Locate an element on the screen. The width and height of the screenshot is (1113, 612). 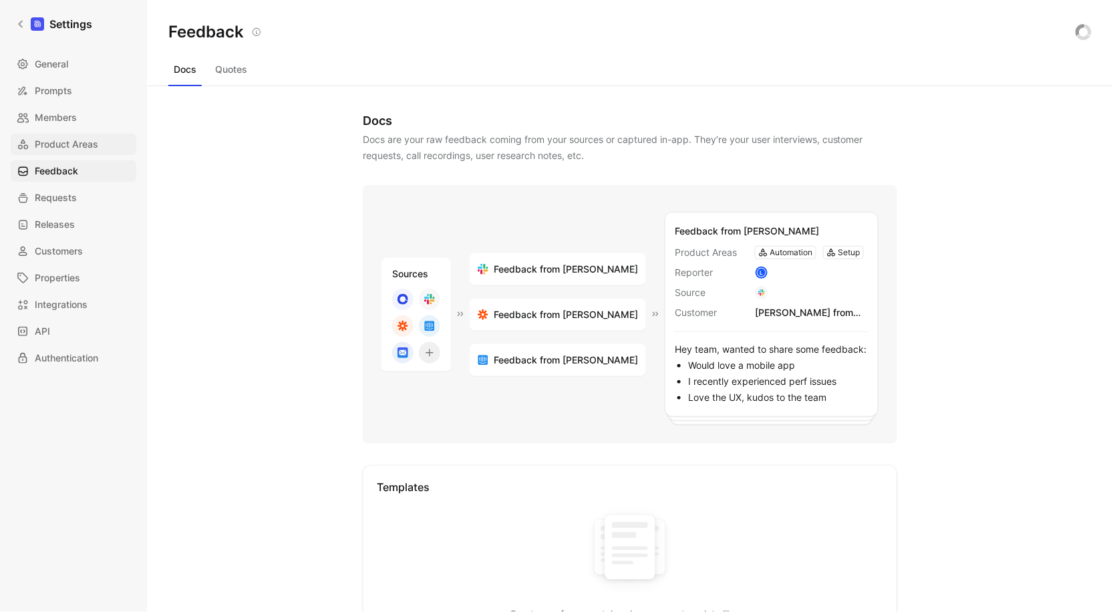
span: Properties is located at coordinates (57, 278).